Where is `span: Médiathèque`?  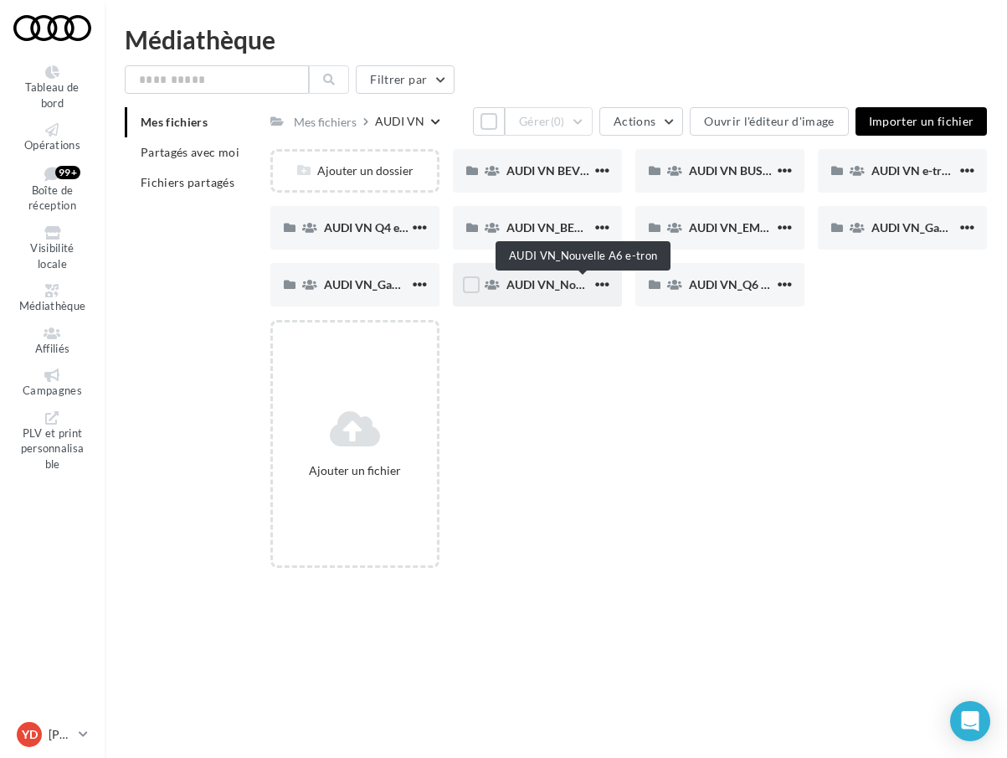
span: Médiathèque is located at coordinates (53, 306).